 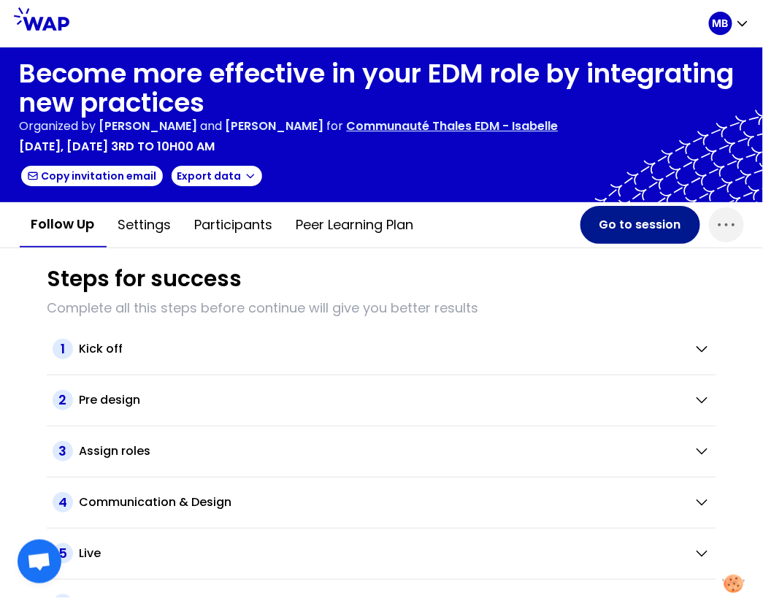 What do you see at coordinates (335, 126) in the screenshot?
I see `p: for` at bounding box center [335, 126].